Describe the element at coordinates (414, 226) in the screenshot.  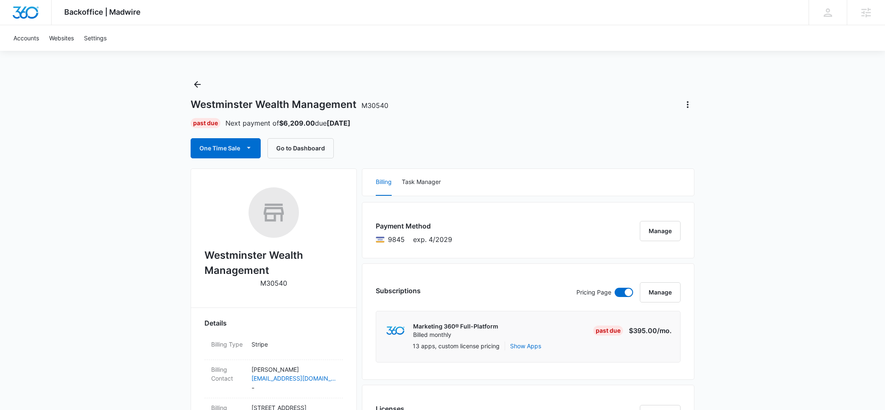
I see `h3: Payment Method` at that location.